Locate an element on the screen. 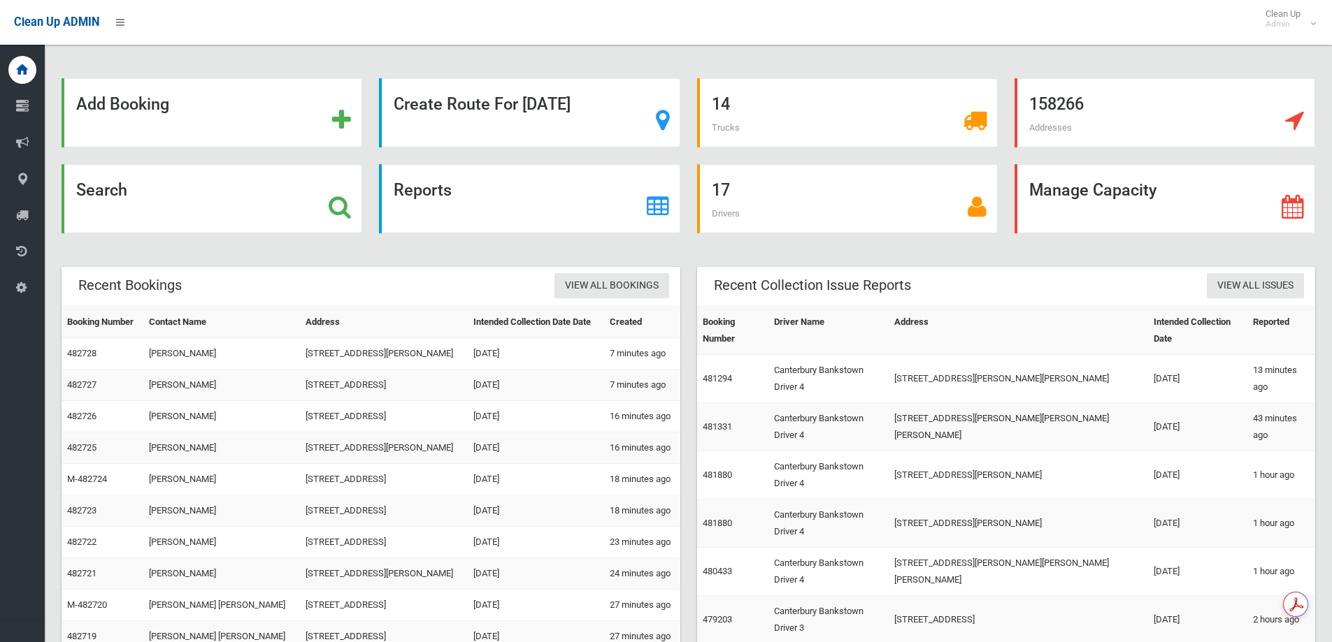  th: Contact Name is located at coordinates (221, 322).